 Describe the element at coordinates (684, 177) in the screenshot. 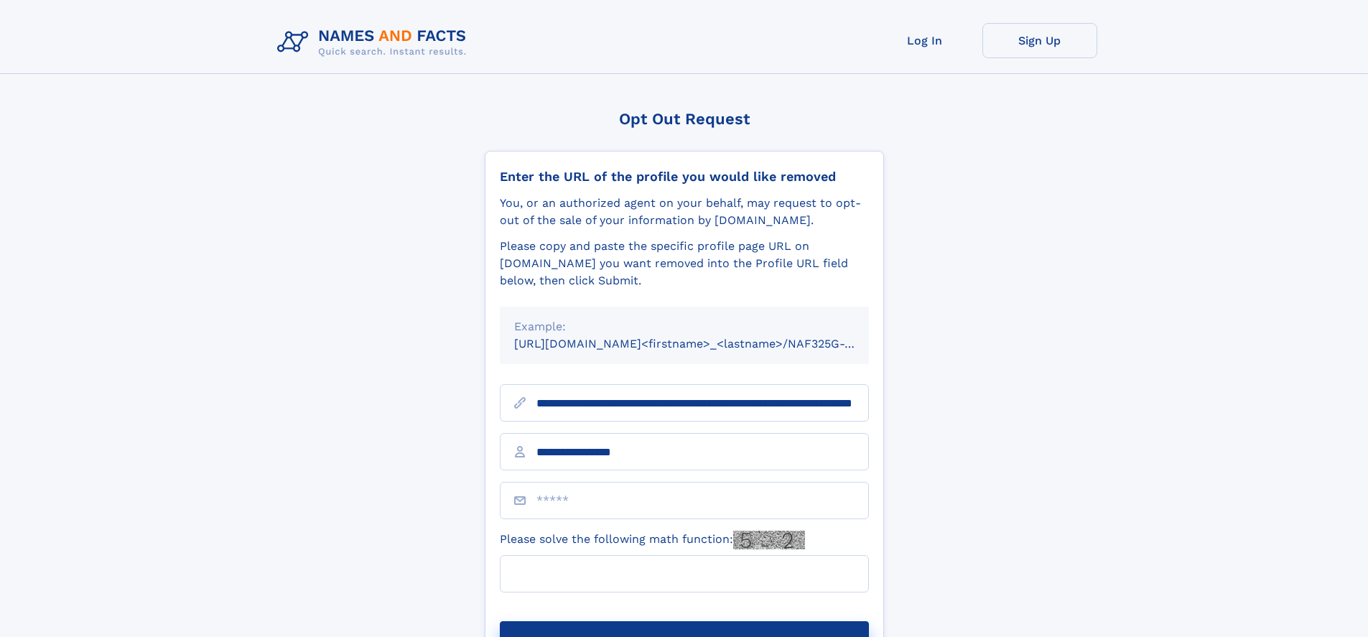

I see `div: Enter the URL of the profile you would like removed` at that location.